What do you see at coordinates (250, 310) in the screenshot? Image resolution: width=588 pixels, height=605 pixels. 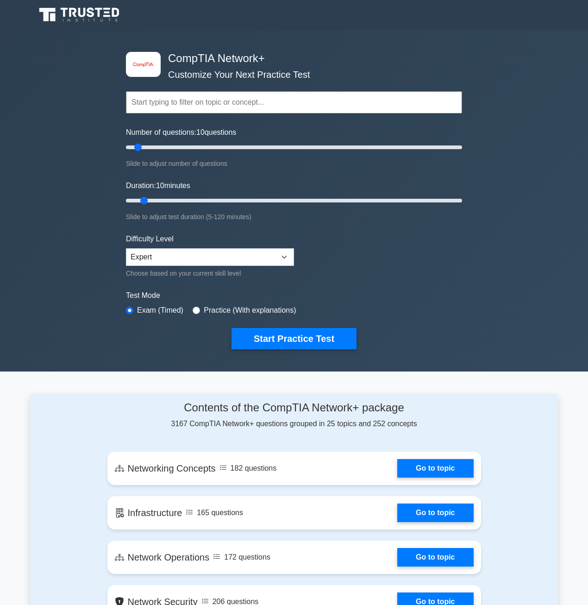 I see `label: Practice (With explanations)` at bounding box center [250, 310].